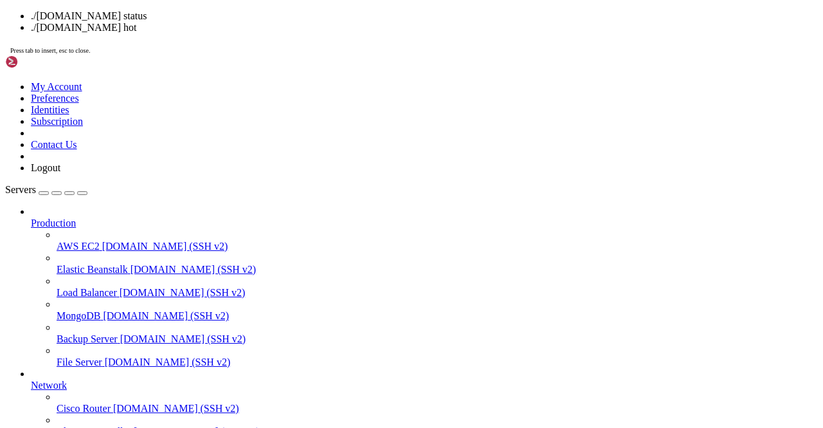 Image resolution: width=823 pixels, height=428 pixels. What do you see at coordinates (330, 118) in the screenshot?
I see `x-row: root@vmi2598123:~# docker exec -it telegram-claim-bot /bin/bash` at bounding box center [330, 118].